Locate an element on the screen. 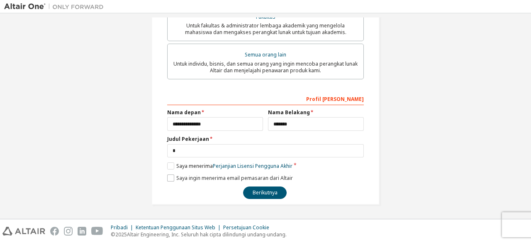  font: Fakultas is located at coordinates (266, 17).